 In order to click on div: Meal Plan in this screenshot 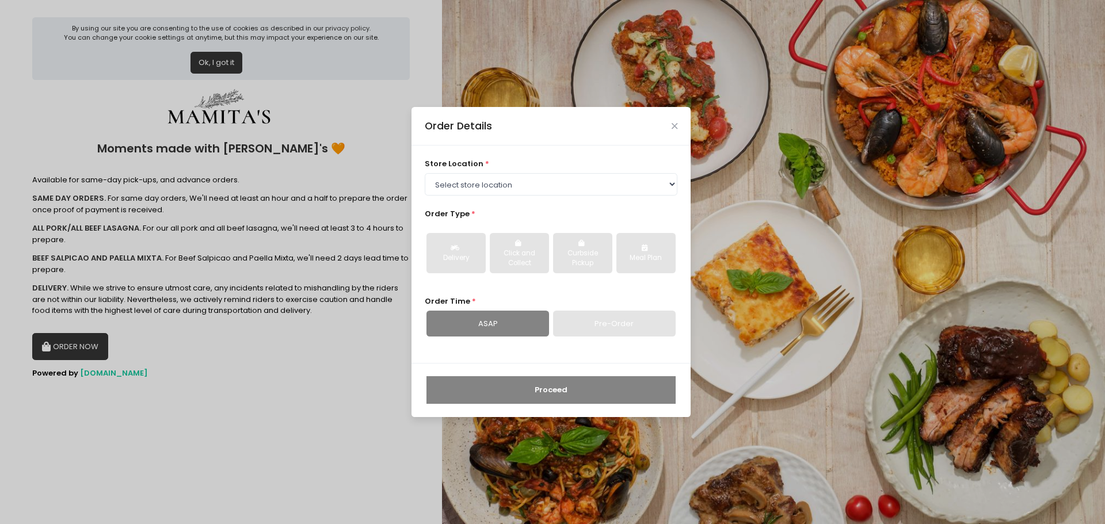, I will do `click(646, 258)`.